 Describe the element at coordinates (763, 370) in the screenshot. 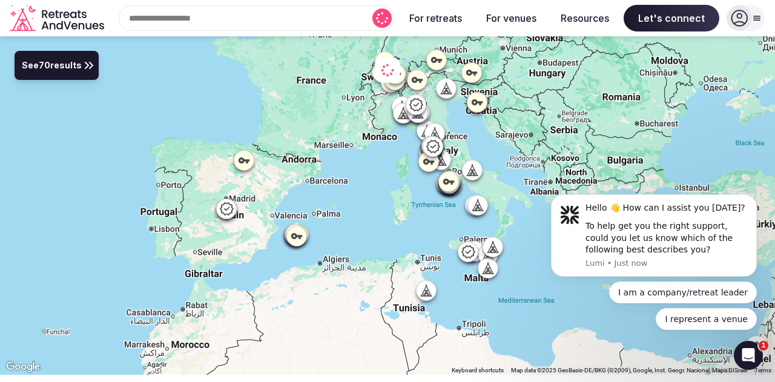

I see `a: Terms` at that location.